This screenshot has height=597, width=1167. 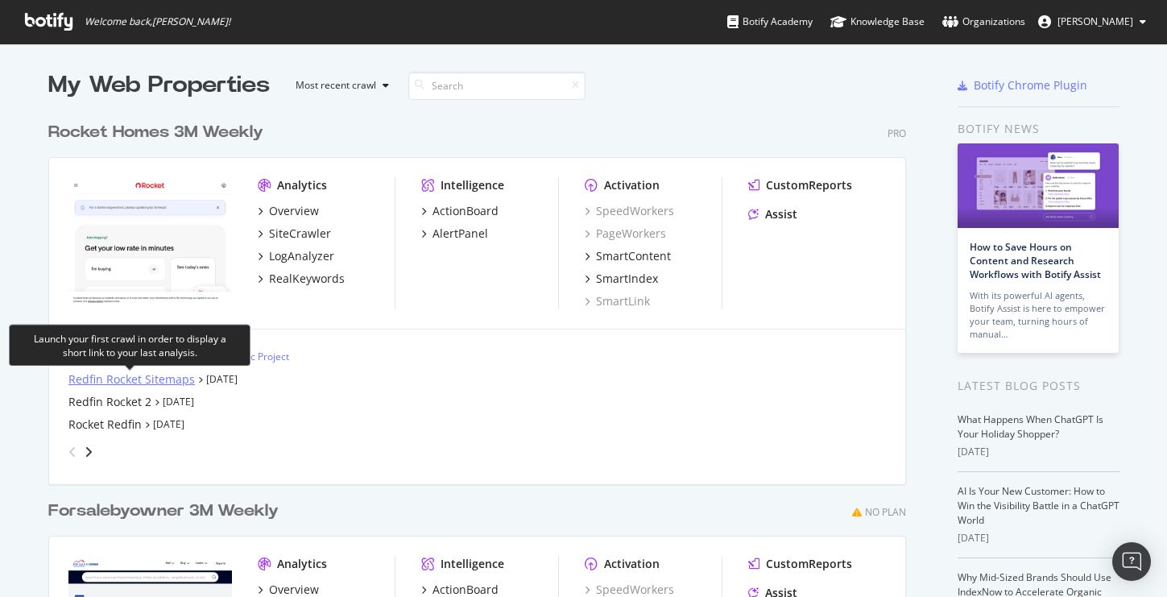 I want to click on div: Assist, so click(x=781, y=214).